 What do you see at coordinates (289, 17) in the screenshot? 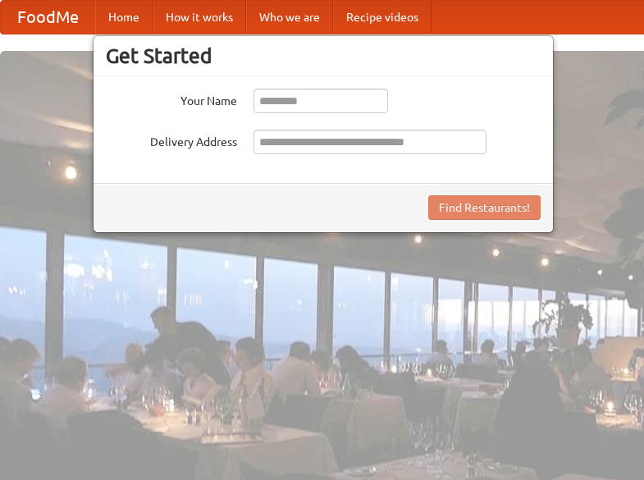
I see `a: Who we are` at bounding box center [289, 17].